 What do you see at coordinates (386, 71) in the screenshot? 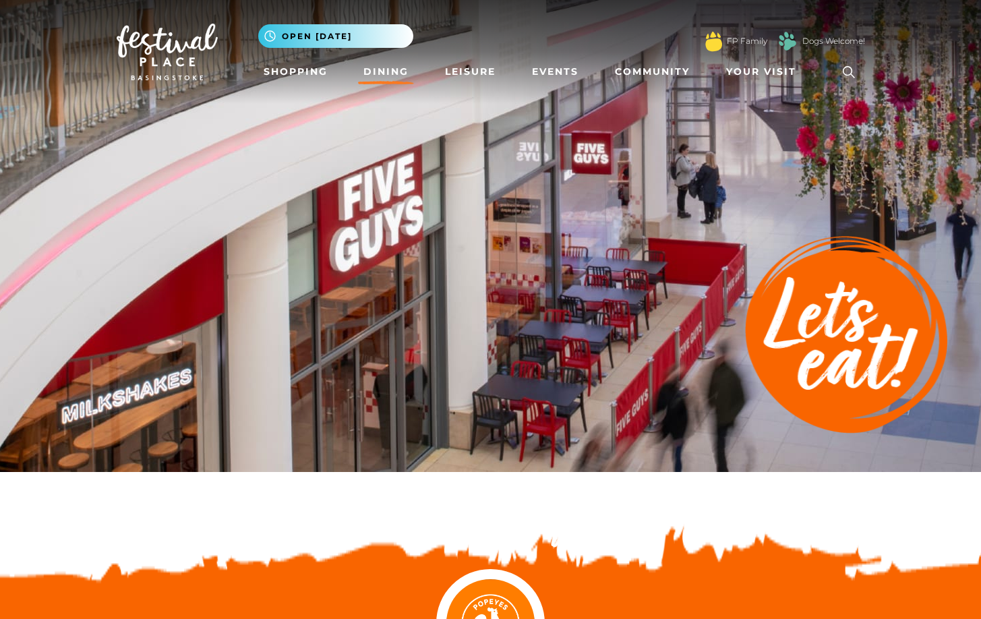
I see `a: Dining` at bounding box center [386, 71].